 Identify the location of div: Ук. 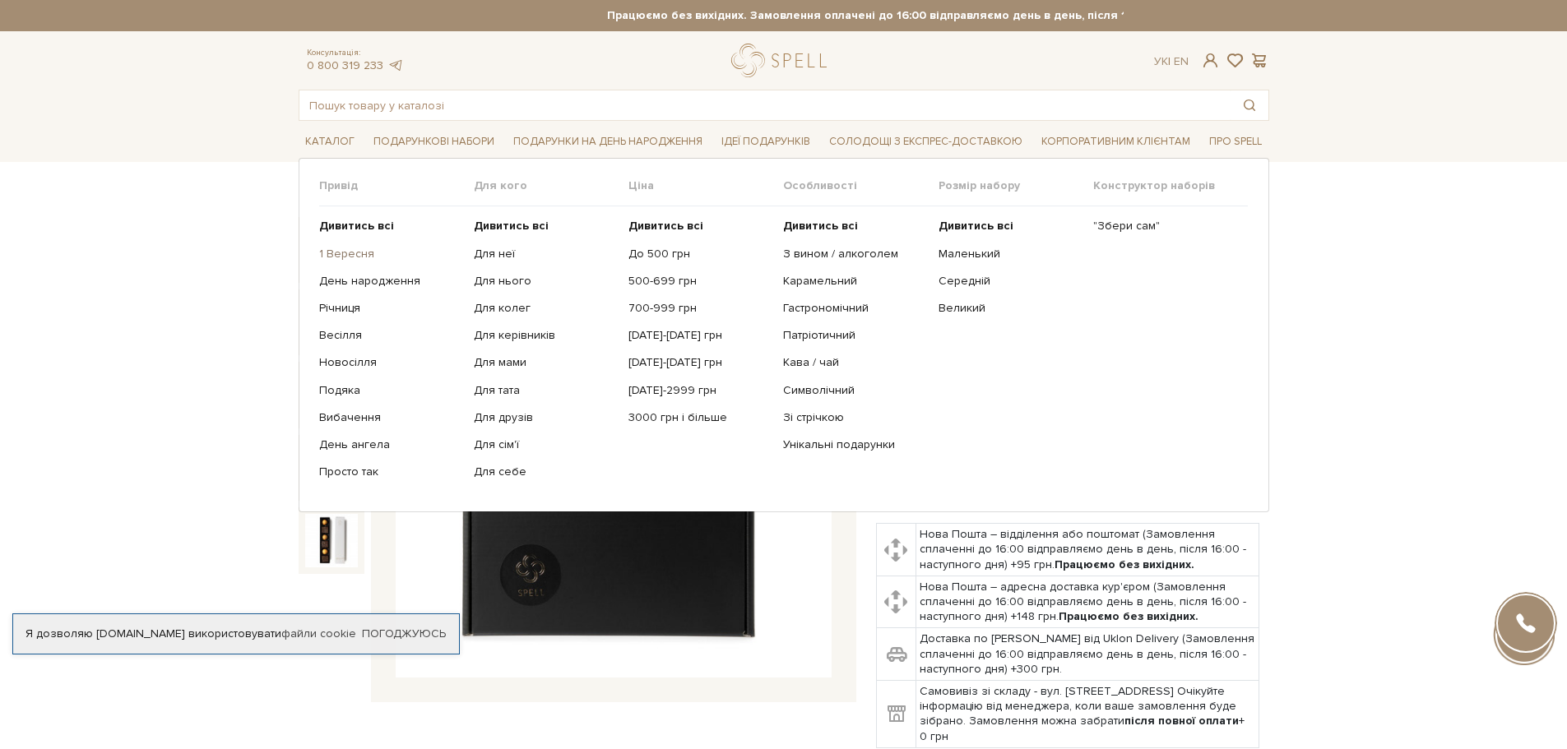
(1171, 62).